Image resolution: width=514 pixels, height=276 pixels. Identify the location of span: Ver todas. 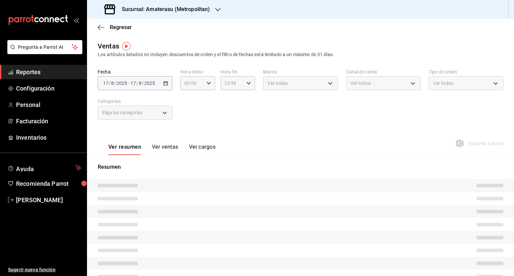
(277, 83).